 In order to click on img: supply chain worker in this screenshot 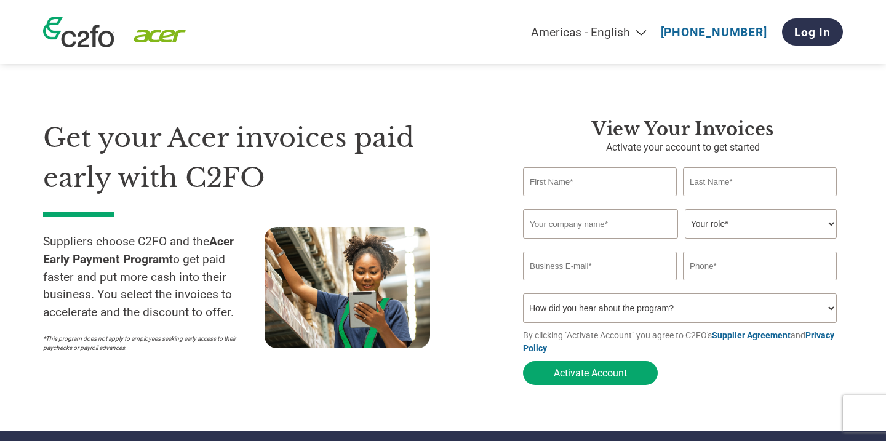, I will do `click(347, 287)`.